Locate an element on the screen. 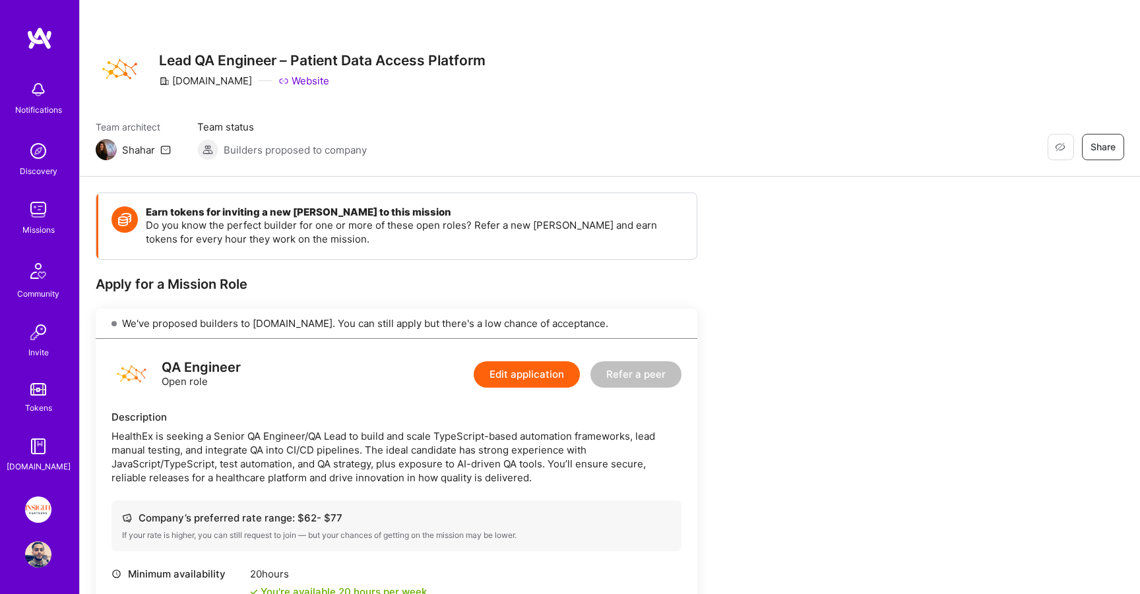 Image resolution: width=1140 pixels, height=594 pixels. span: Share is located at coordinates (1103, 147).